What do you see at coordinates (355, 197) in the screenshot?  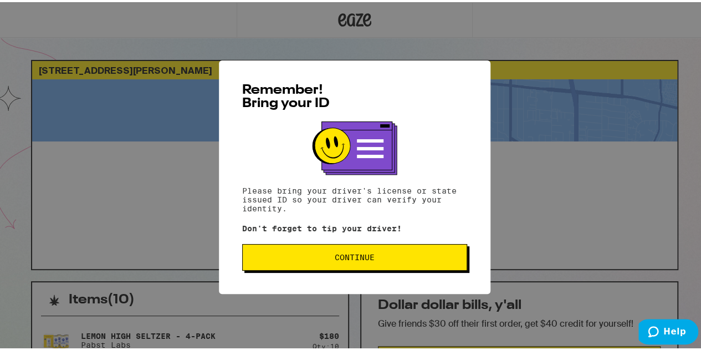 I see `p: Please bring your driver's license or state issued ID so your driver can verify your identity.` at bounding box center [355, 197].